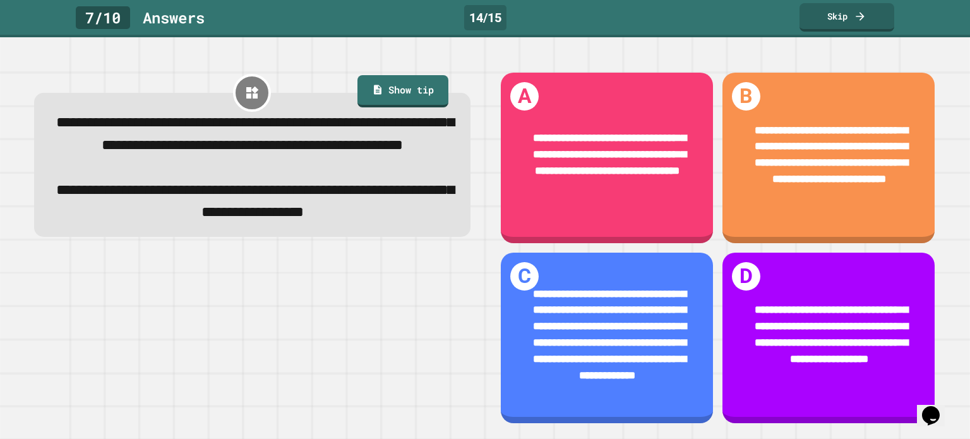  What do you see at coordinates (485, 18) in the screenshot?
I see `div: 14 / 15` at bounding box center [485, 18].